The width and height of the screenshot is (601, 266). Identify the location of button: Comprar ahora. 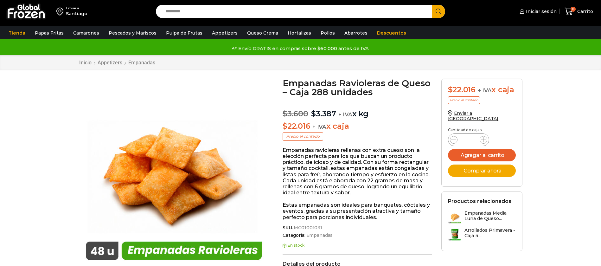
(482, 170).